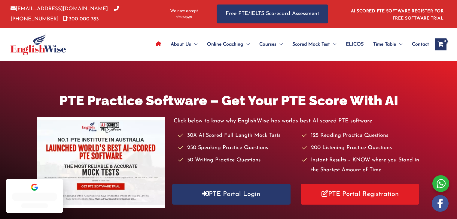  I want to click on a: ELICOS, so click(354, 44).